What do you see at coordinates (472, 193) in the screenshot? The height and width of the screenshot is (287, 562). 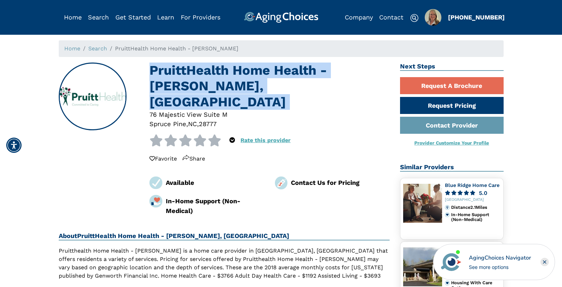 I see `a: 5.0` at bounding box center [472, 193].